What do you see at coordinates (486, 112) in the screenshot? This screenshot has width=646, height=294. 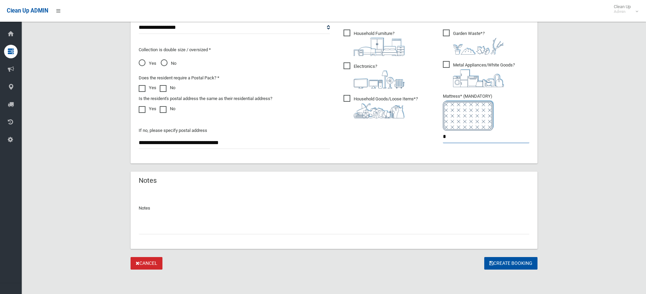 I see `span: Mattress* (MANDATORY)` at bounding box center [486, 112].